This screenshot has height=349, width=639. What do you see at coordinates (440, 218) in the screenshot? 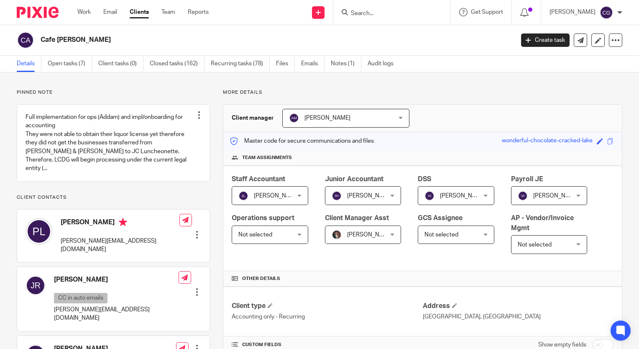
I see `span: GCS Assignee` at bounding box center [440, 218].